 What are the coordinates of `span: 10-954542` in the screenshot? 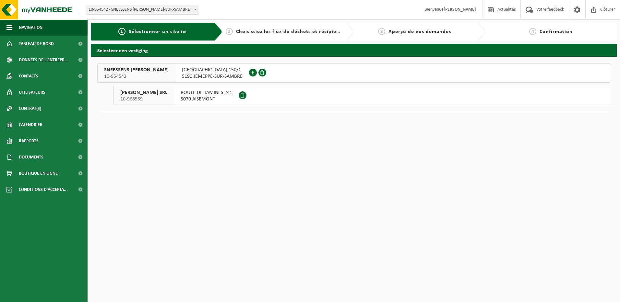 It's located at (136, 77).